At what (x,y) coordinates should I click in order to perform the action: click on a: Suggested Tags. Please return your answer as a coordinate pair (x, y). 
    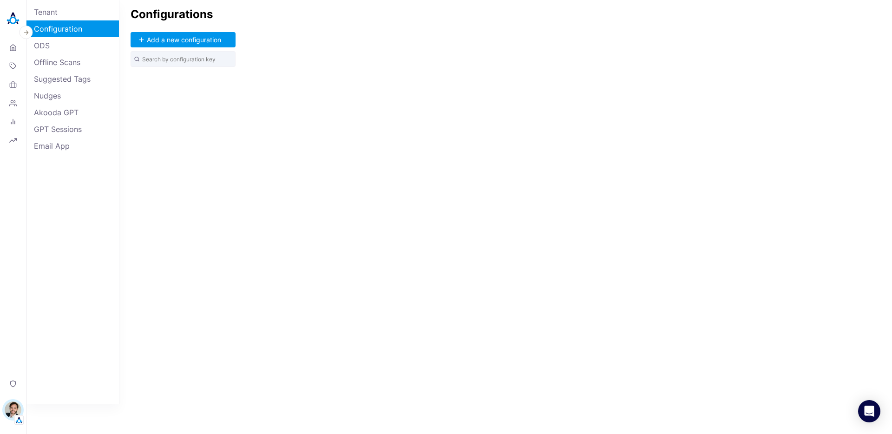
    Looking at the image, I should click on (73, 79).